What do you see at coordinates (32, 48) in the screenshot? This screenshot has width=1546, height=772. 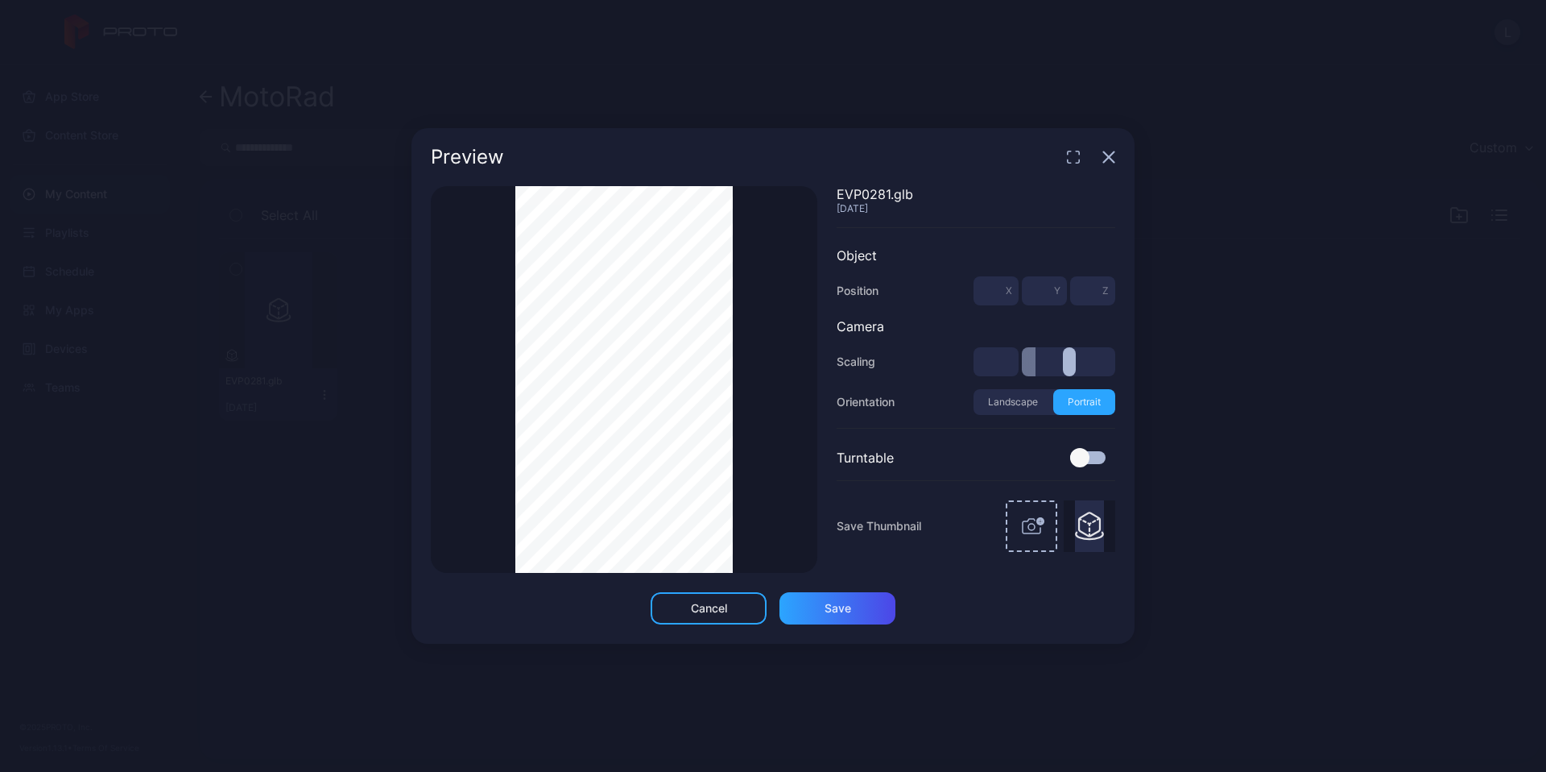 I see `img: website_grey.svg` at bounding box center [32, 48].